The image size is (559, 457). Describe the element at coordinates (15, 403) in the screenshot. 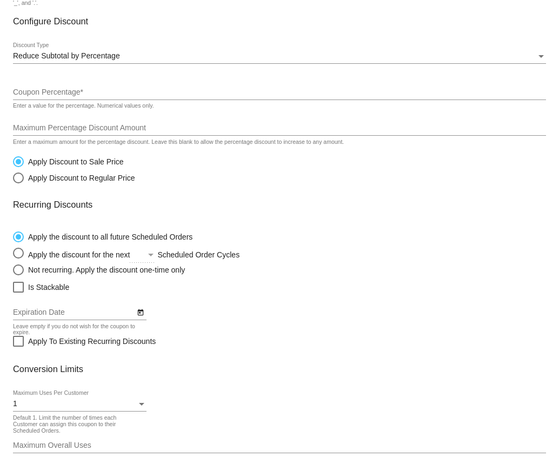

I see `span: 1` at that location.